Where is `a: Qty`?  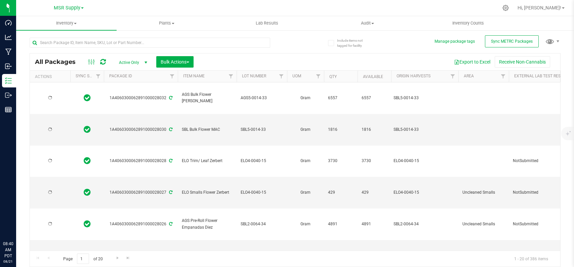
a: Qty is located at coordinates (333, 77).